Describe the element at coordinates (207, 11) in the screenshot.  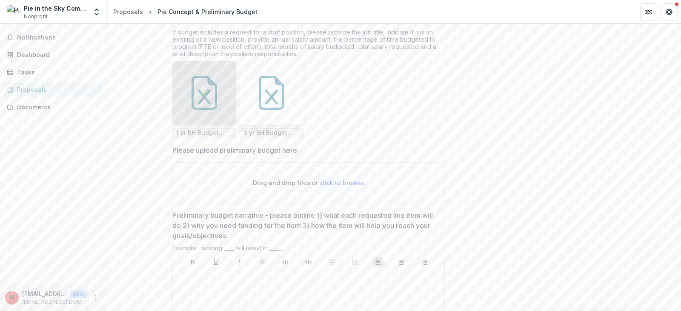
I see `div: Pie Concept & Preliminary Budget` at that location.